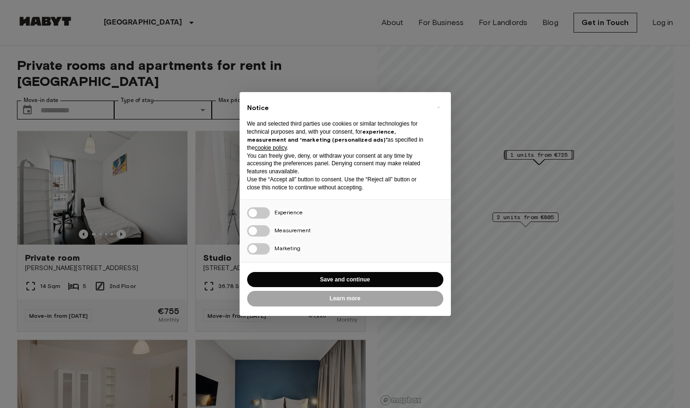 This screenshot has width=690, height=408. What do you see at coordinates (287, 248) in the screenshot?
I see `span: Marketing` at bounding box center [287, 248].